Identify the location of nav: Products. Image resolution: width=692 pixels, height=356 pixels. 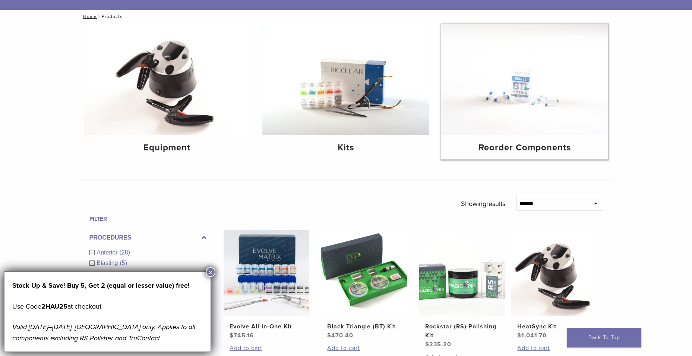
(346, 16).